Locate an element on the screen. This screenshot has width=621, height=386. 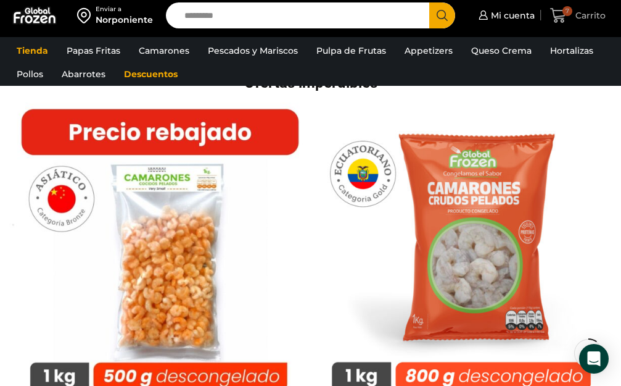
a: 7 Carrito is located at coordinates (578, 15).